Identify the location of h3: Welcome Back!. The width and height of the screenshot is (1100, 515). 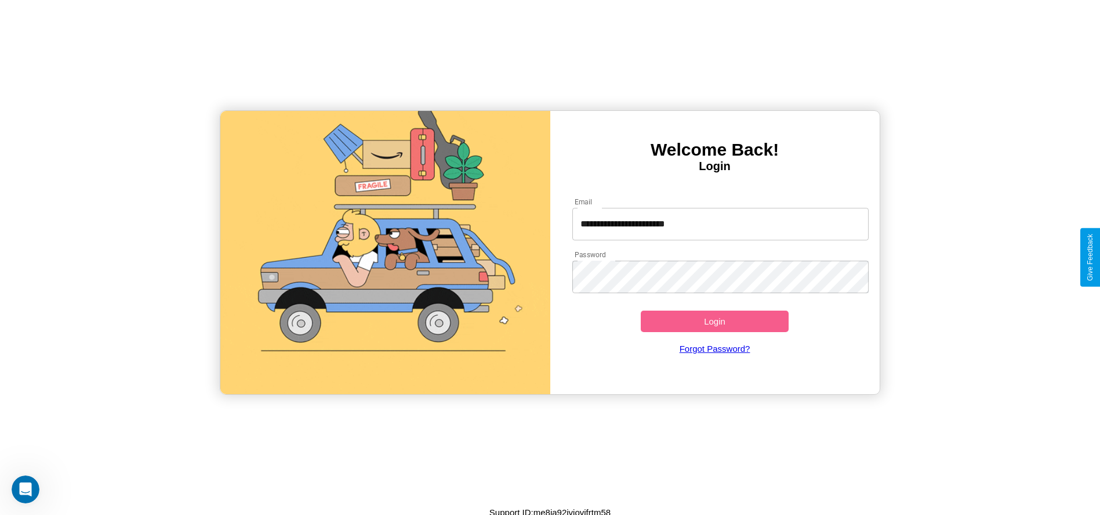
(715, 150).